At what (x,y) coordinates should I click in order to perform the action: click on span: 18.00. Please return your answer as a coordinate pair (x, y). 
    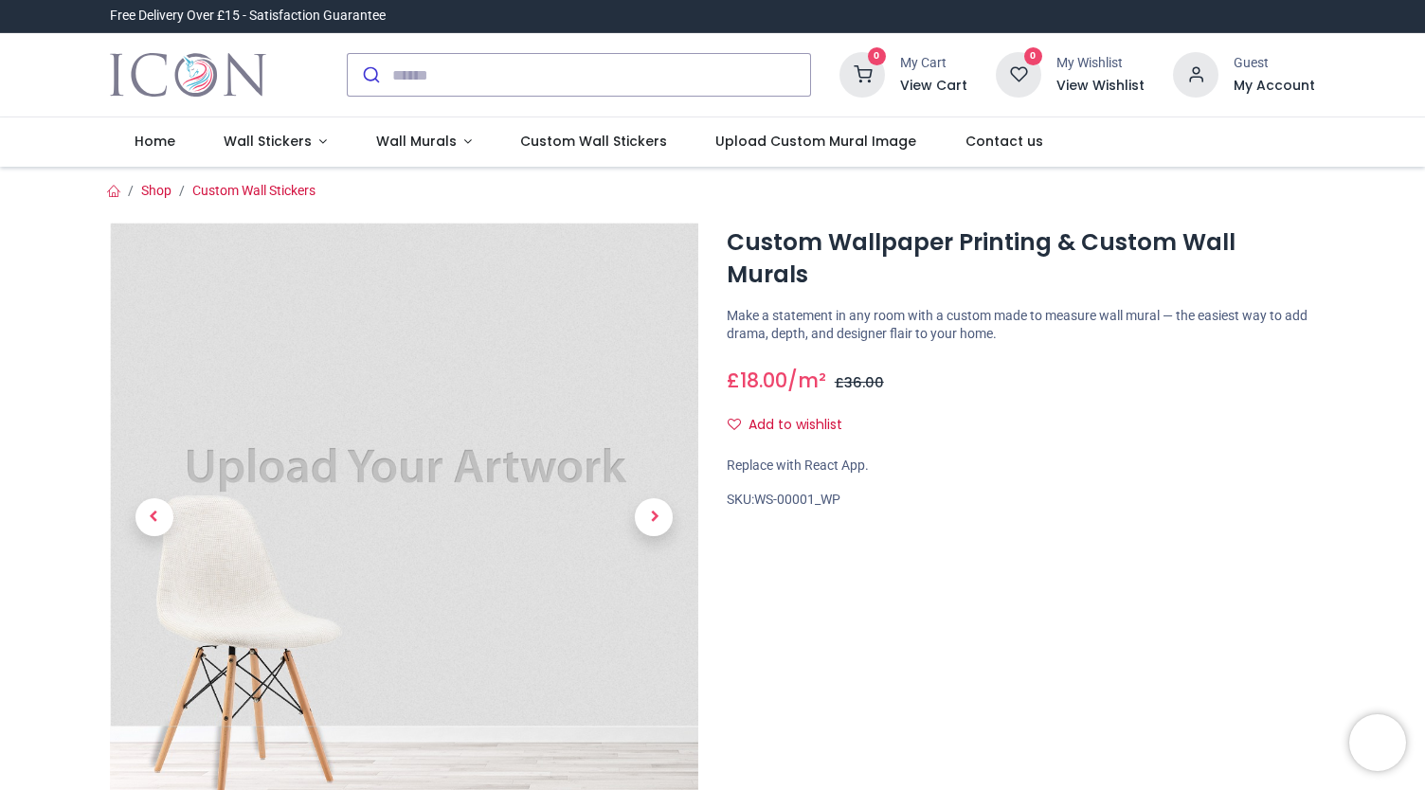
    Looking at the image, I should click on (763, 380).